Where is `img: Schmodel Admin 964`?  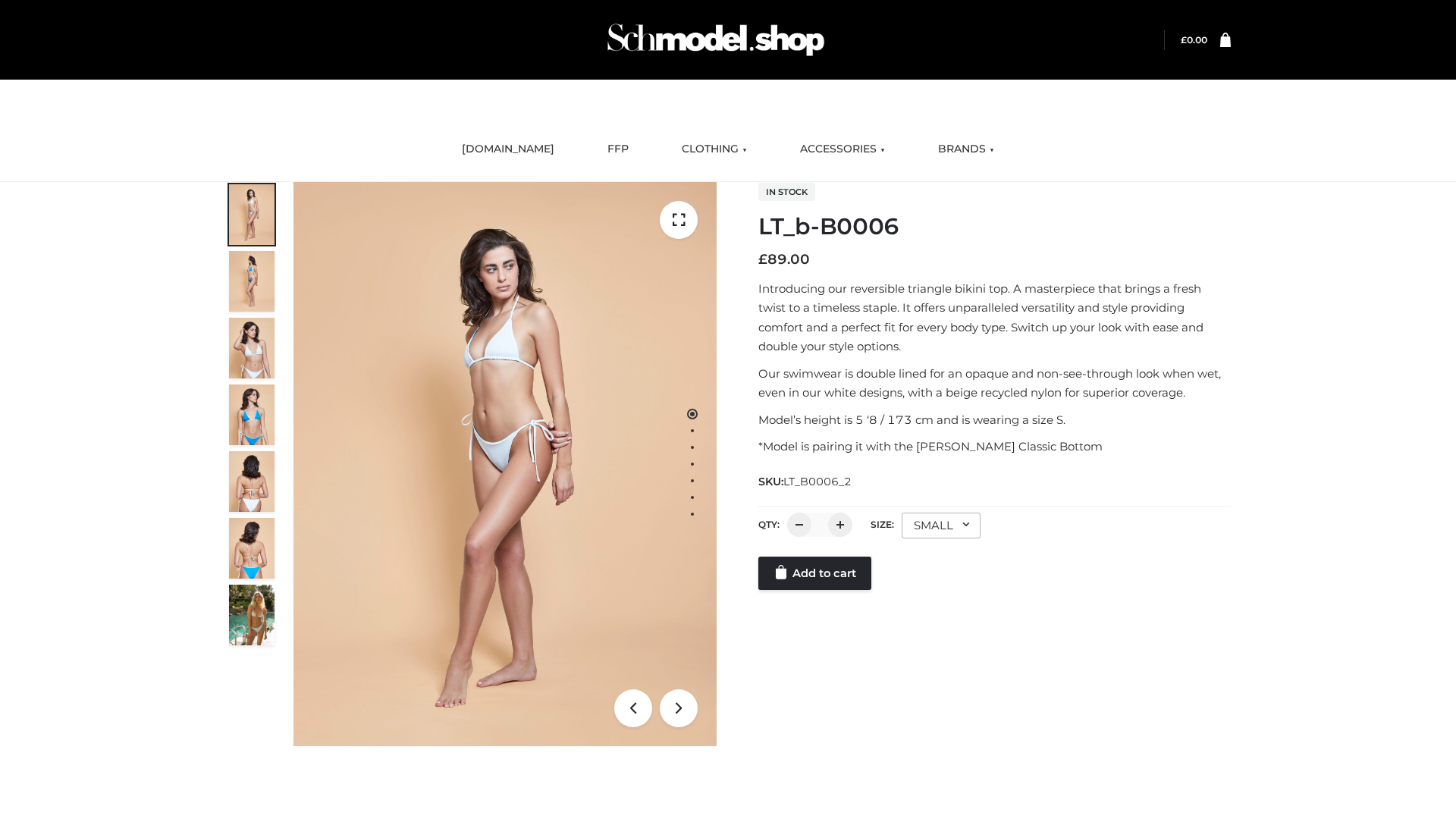 img: Schmodel Admin 964 is located at coordinates (716, 40).